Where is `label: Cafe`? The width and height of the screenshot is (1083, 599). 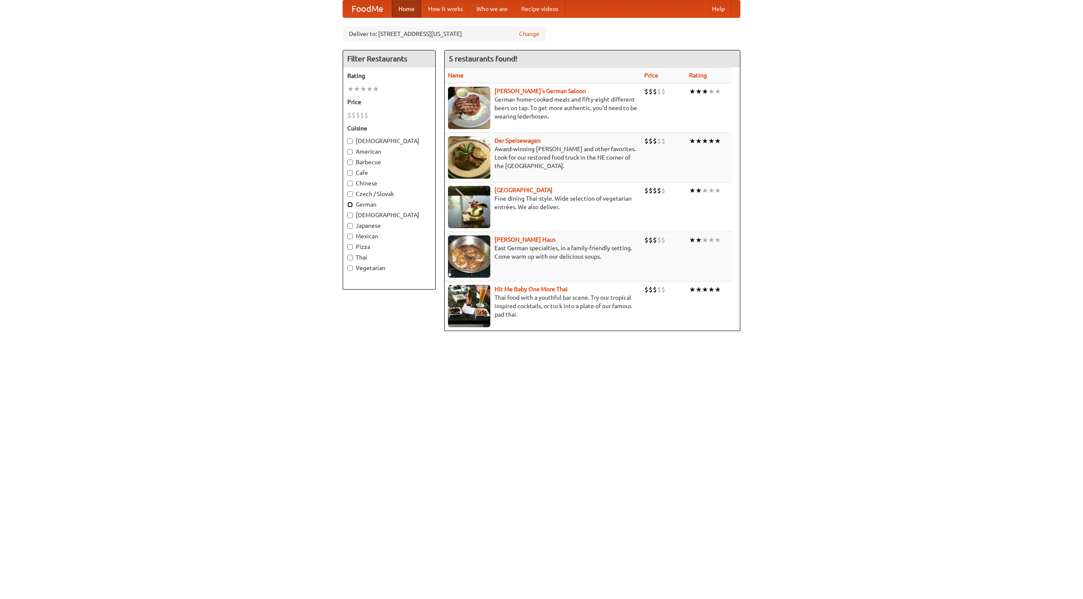 label: Cafe is located at coordinates (389, 173).